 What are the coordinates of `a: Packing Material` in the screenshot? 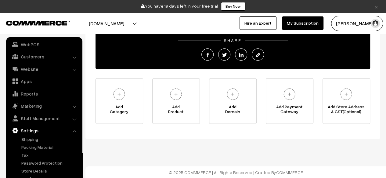 It's located at (50, 147).